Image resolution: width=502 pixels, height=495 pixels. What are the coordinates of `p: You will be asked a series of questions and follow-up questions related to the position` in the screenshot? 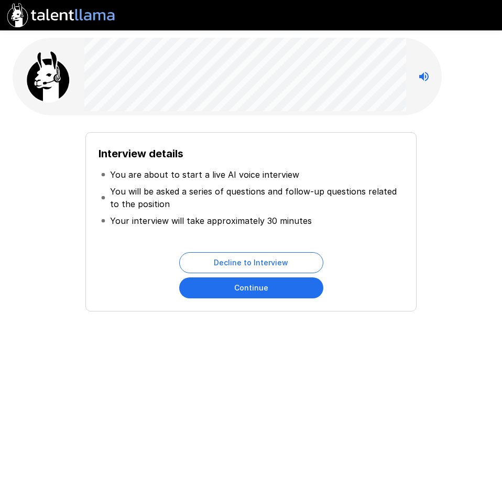 It's located at (255, 198).